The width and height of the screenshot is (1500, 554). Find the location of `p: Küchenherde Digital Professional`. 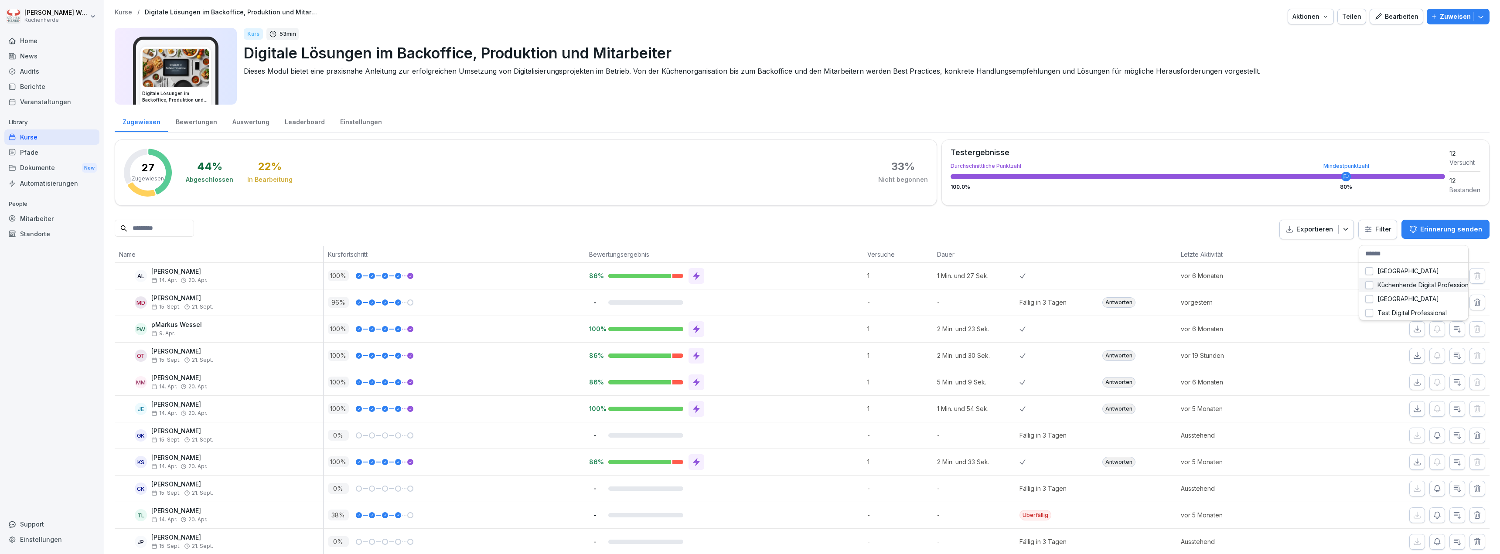

p: Küchenherde Digital Professional is located at coordinates (1425, 285).